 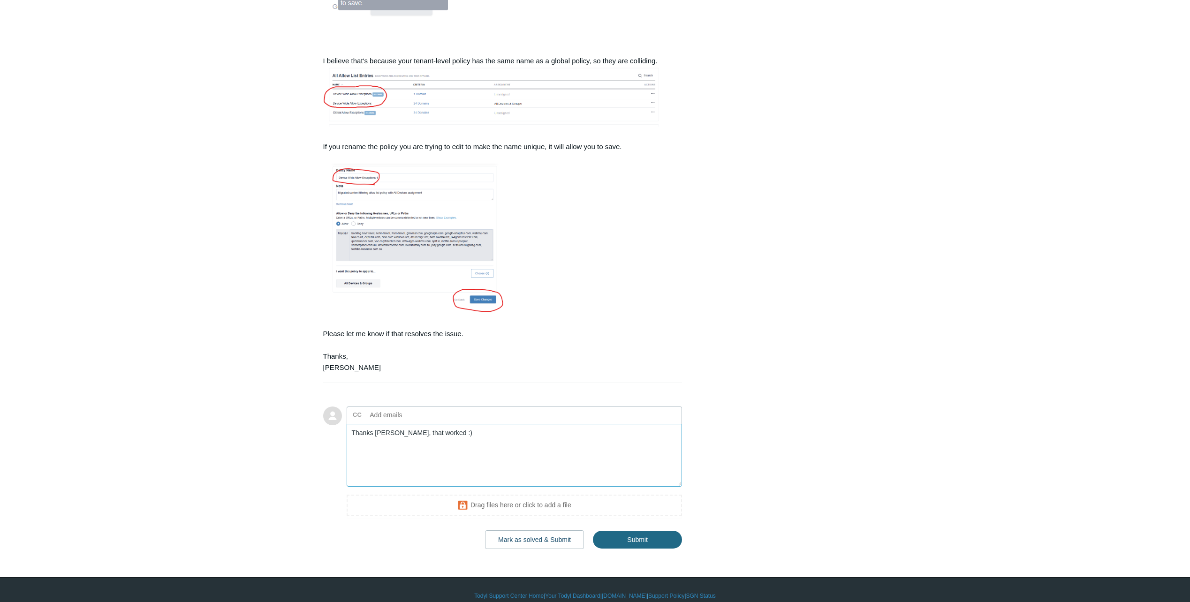 What do you see at coordinates (357, 415) in the screenshot?
I see `label: CC` at bounding box center [357, 415].